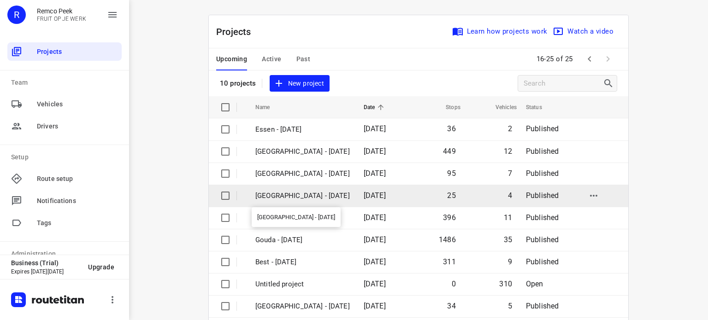 The image size is (708, 320). Describe the element at coordinates (510, 262) in the screenshot. I see `span: 9` at that location.